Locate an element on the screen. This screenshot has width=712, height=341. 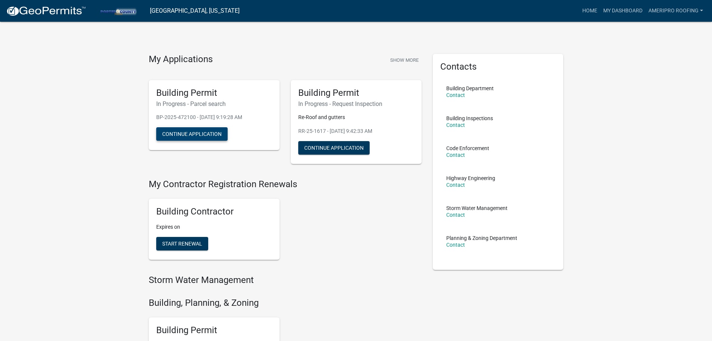
h4: Building, Planning, & Zoning is located at coordinates (285, 302).